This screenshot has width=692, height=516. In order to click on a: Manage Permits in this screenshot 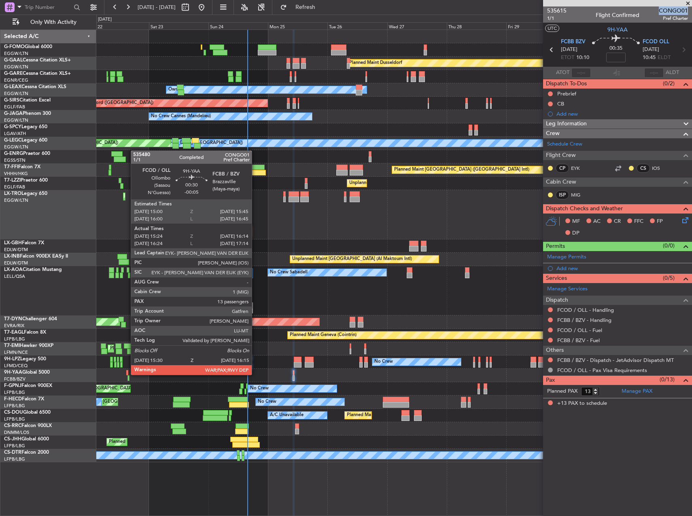, I will do `click(566, 257)`.